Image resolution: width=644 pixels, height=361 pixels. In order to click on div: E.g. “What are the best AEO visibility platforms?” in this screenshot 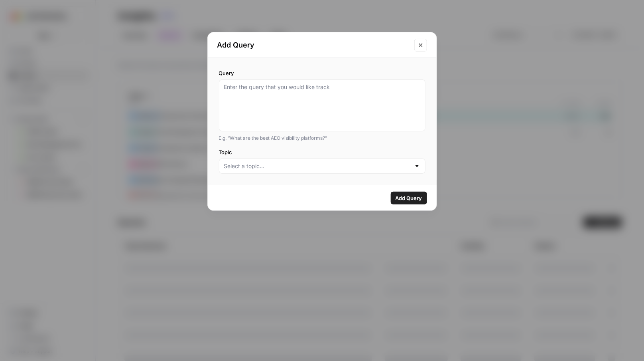, I will do `click(322, 138)`.